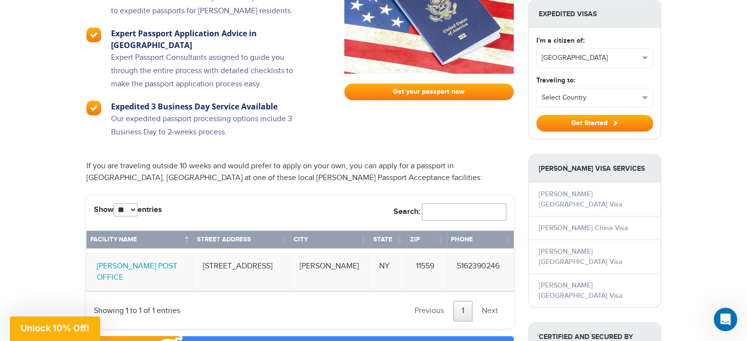 This screenshot has height=341, width=747. I want to click on th: Street Address: activate to sort column ascending, so click(241, 242).